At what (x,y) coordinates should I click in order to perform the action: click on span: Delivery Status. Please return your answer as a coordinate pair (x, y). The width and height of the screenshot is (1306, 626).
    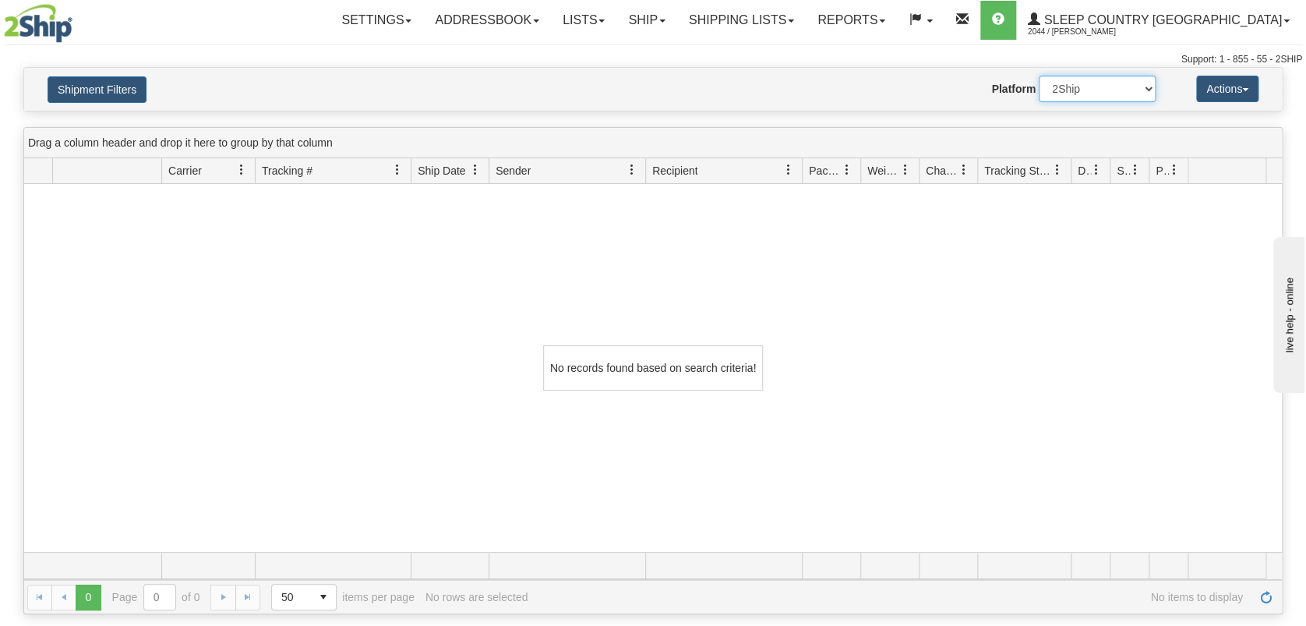
    Looking at the image, I should click on (1084, 171).